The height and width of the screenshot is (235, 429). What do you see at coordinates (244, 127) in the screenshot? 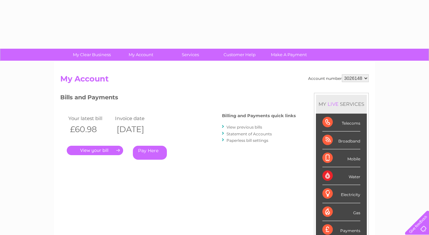
I see `a: View previous bills` at bounding box center [244, 127].